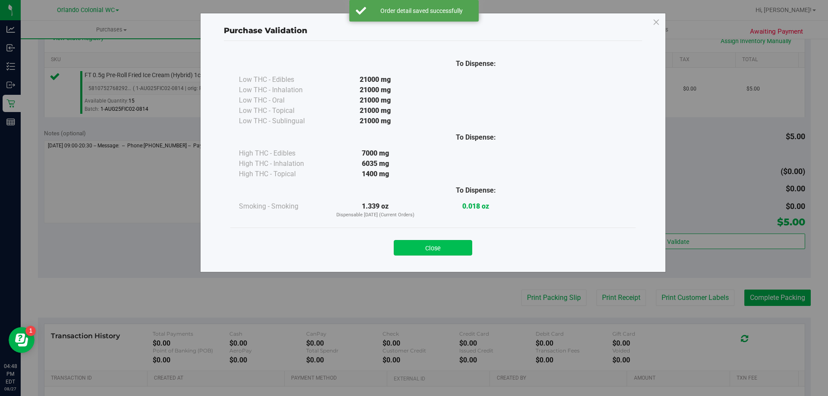 The width and height of the screenshot is (828, 396). I want to click on div: Order detail saved successfully, so click(421, 11).